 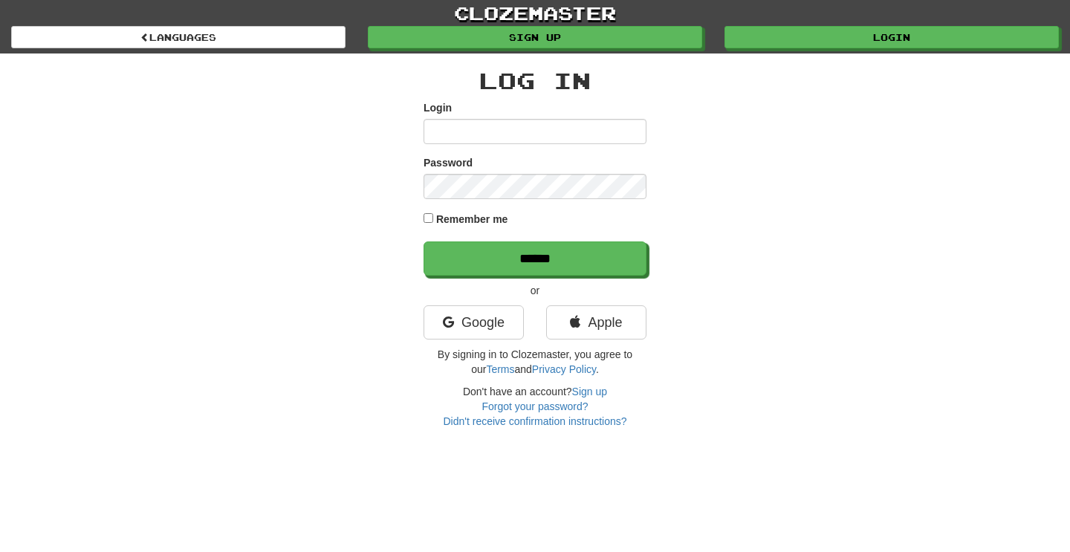 What do you see at coordinates (472, 219) in the screenshot?
I see `label: Remember me` at bounding box center [472, 219].